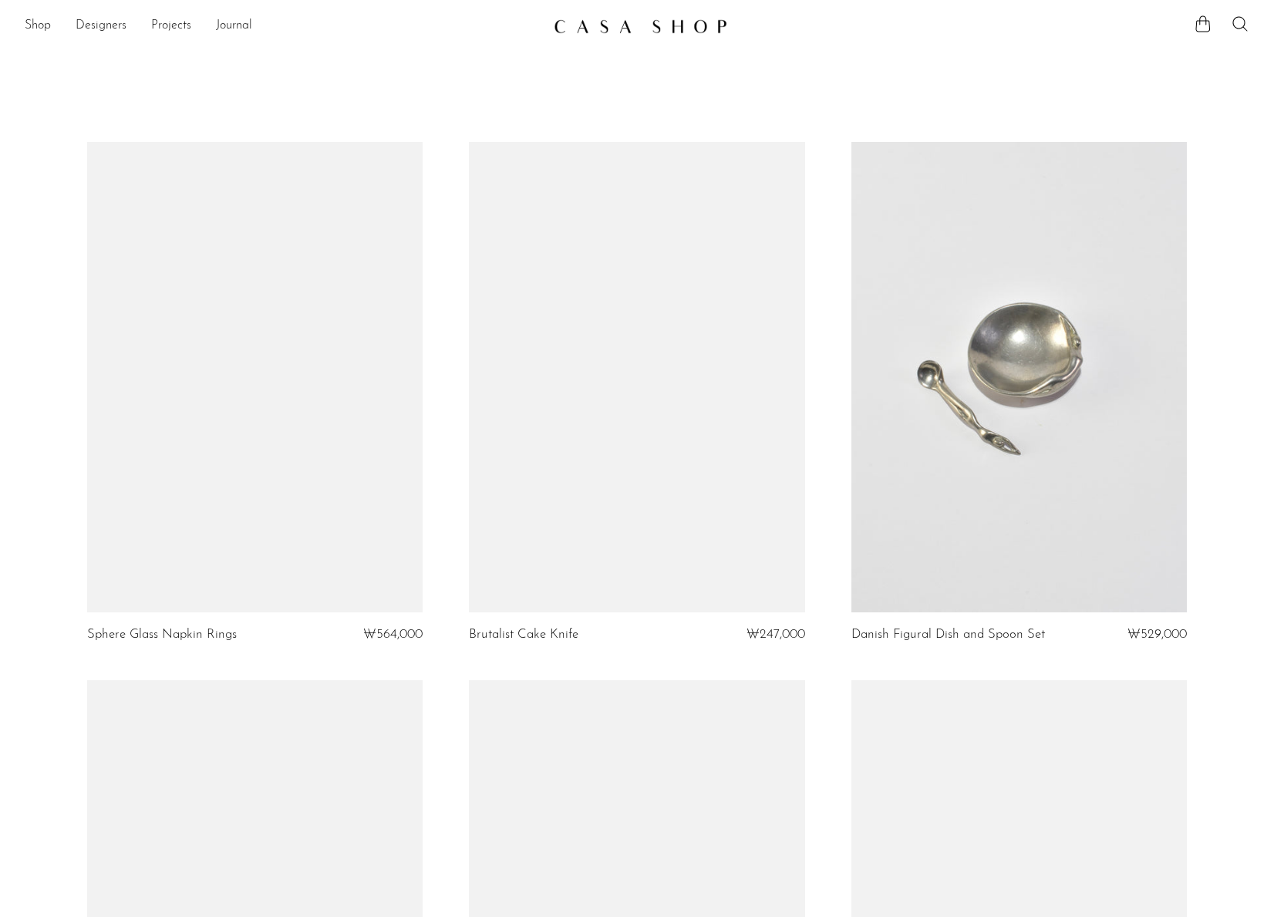 The image size is (1274, 917). What do you see at coordinates (283, 26) in the screenshot?
I see `nav: Desktop navigation` at bounding box center [283, 26].